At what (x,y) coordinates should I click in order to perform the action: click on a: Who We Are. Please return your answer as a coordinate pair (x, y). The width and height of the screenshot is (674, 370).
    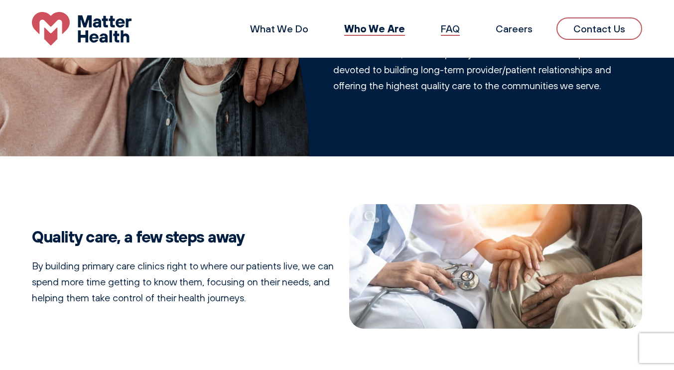
    Looking at the image, I should click on (375, 28).